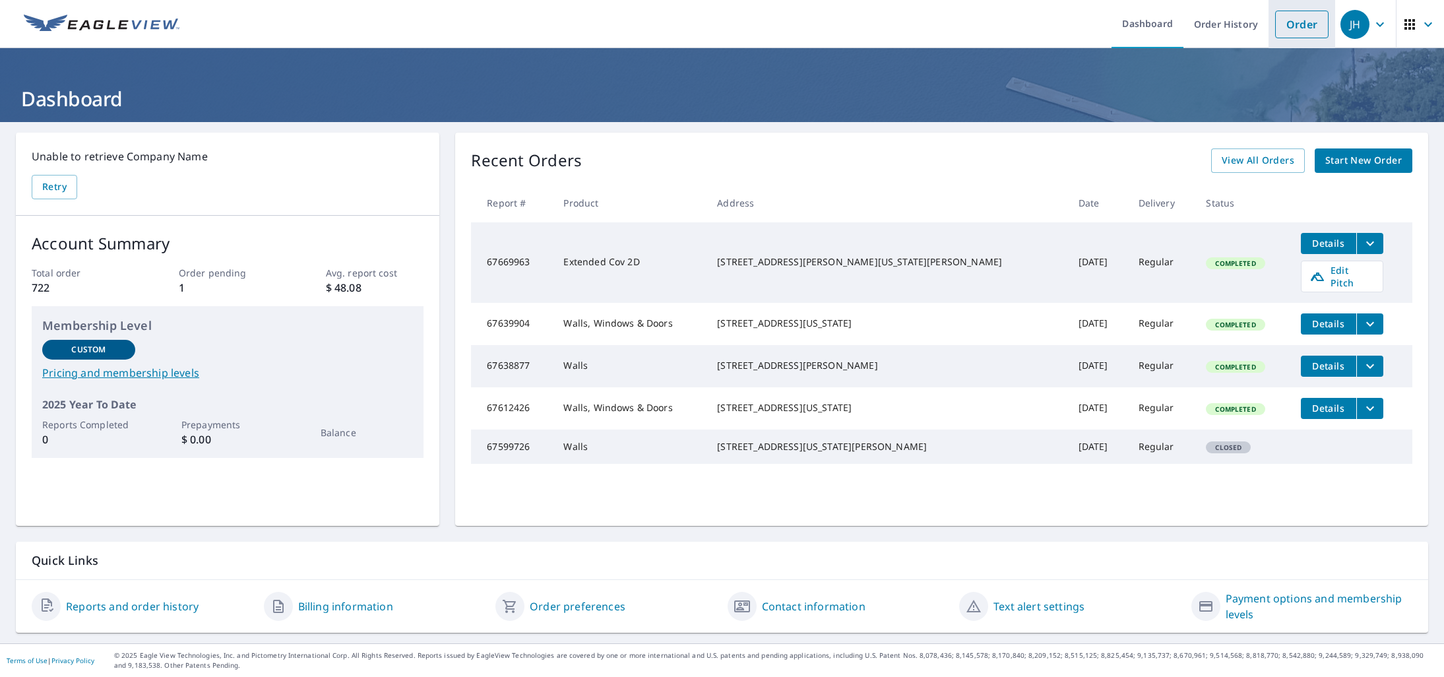  What do you see at coordinates (886, 202) in the screenshot?
I see `th: Address` at bounding box center [886, 202].